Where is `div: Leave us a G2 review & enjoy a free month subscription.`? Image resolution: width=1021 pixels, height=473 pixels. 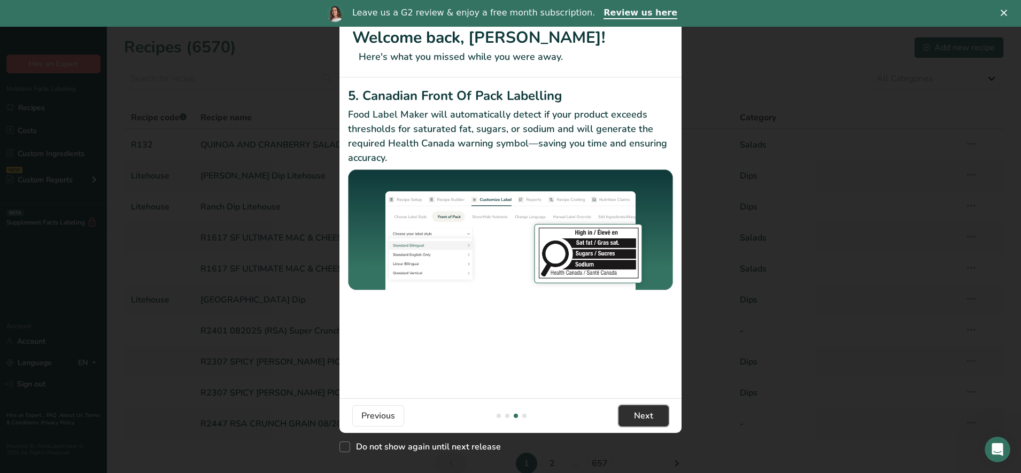 div: Leave us a G2 review & enjoy a free month subscription. is located at coordinates (474, 13).